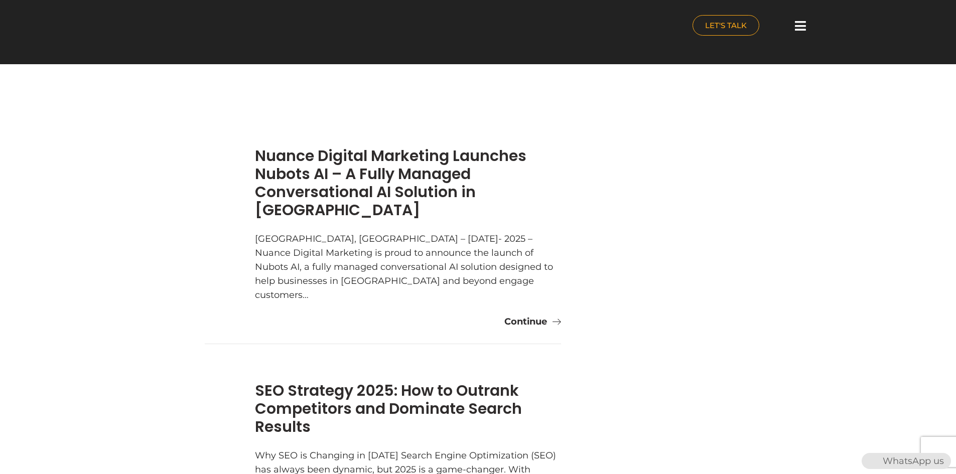 This screenshot has height=474, width=956. Describe the element at coordinates (391, 183) in the screenshot. I see `a: Nuance Digital Marketing Launches Nubots AI – A Fully Managed Conversational AI Solution in [GEOG...` at that location.